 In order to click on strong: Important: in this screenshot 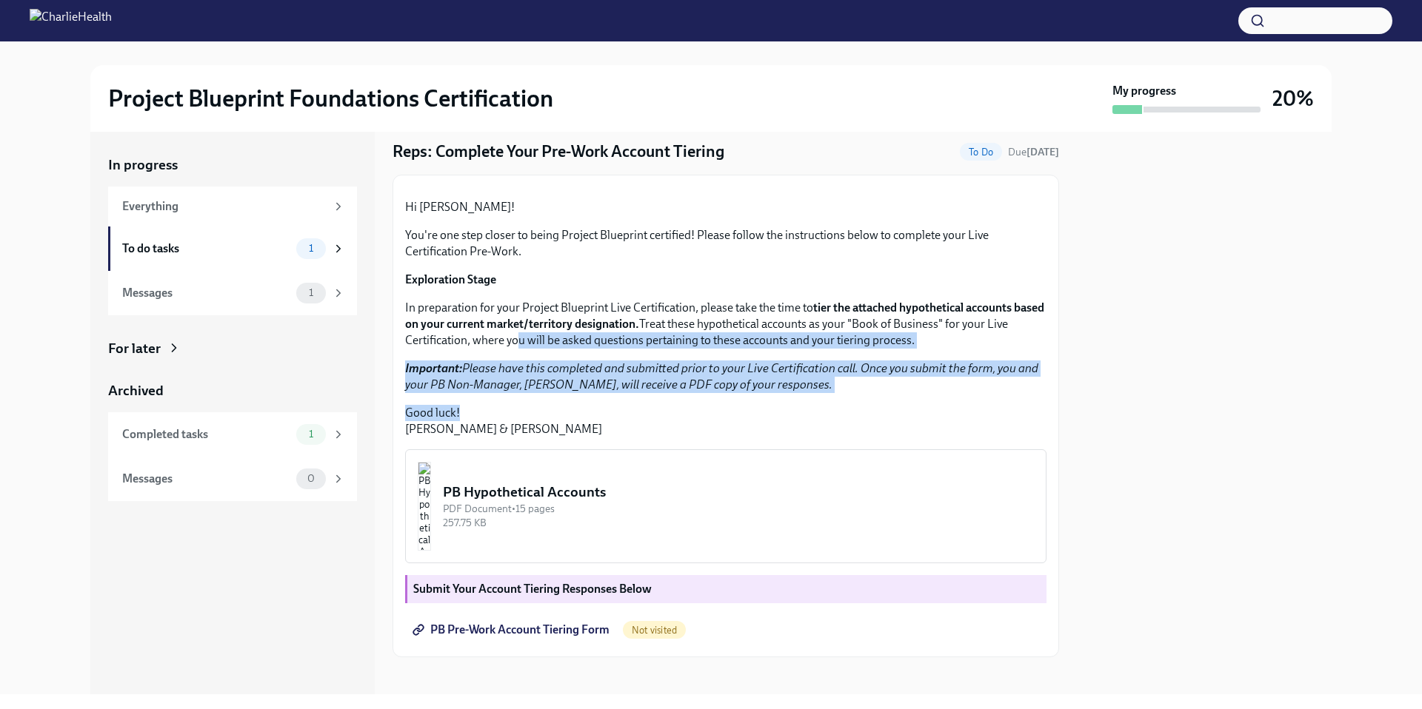, I will do `click(433, 368)`.